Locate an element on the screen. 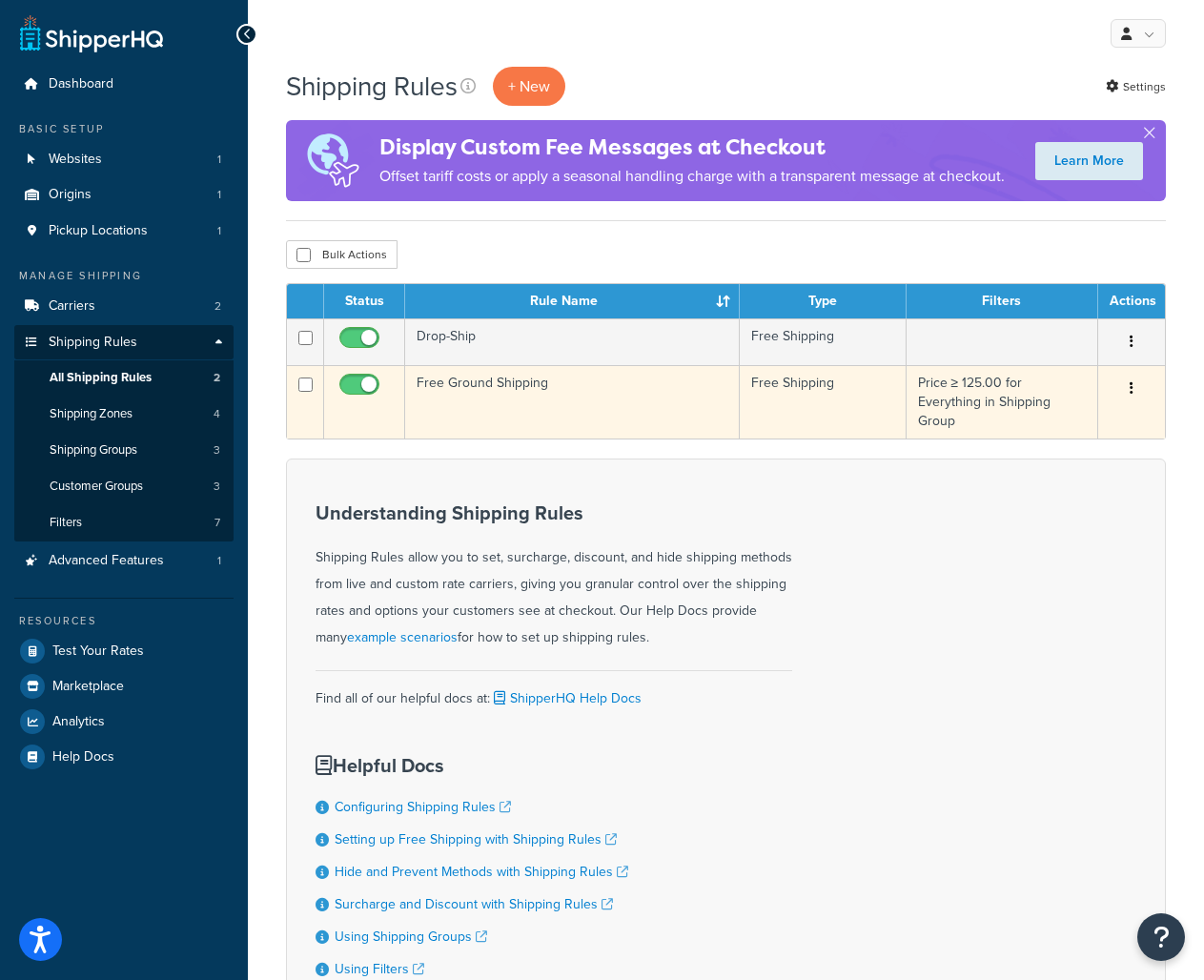  a: Analytics is located at coordinates (124, 722).